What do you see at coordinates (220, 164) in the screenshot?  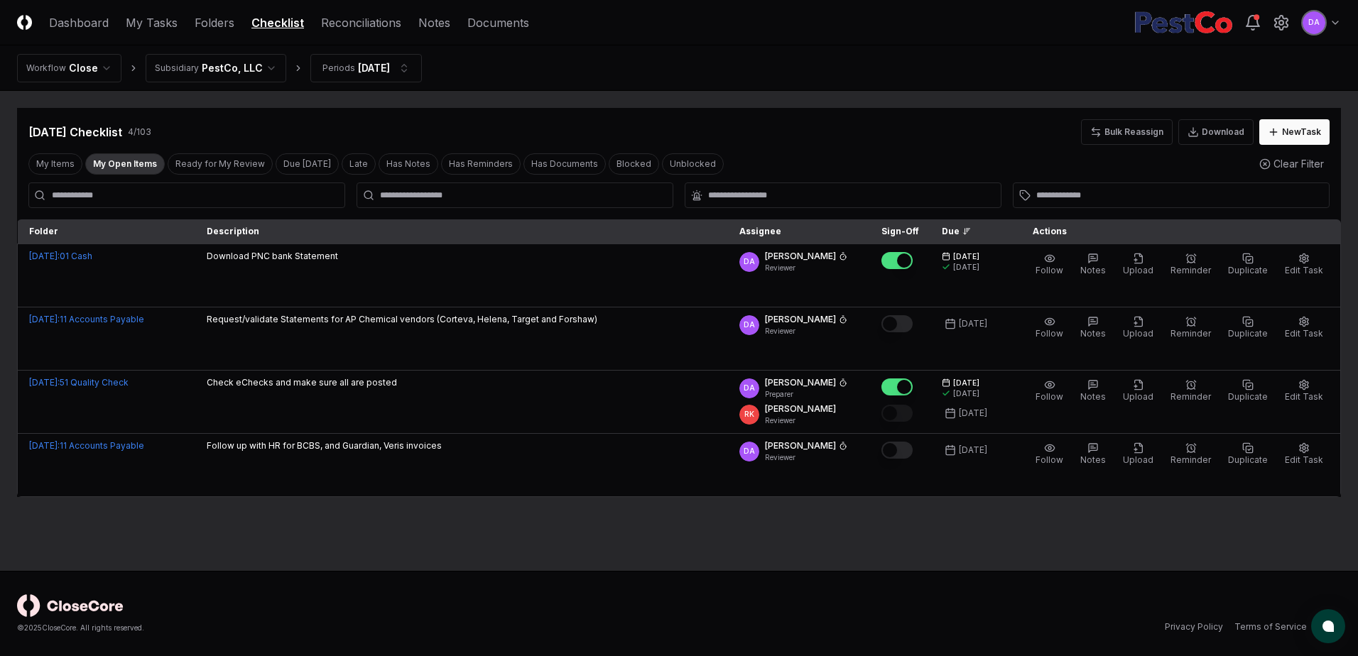 I see `button: Ready for My Review` at bounding box center [220, 164].